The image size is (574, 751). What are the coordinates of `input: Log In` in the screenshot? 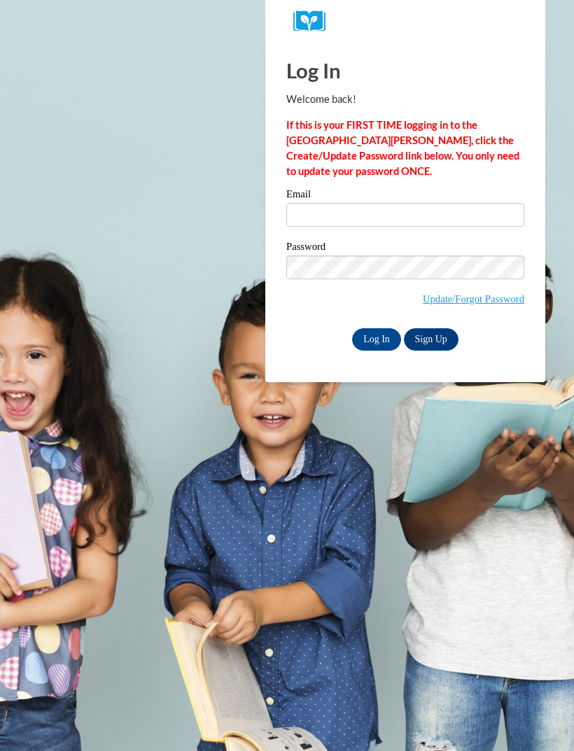 It's located at (377, 340).